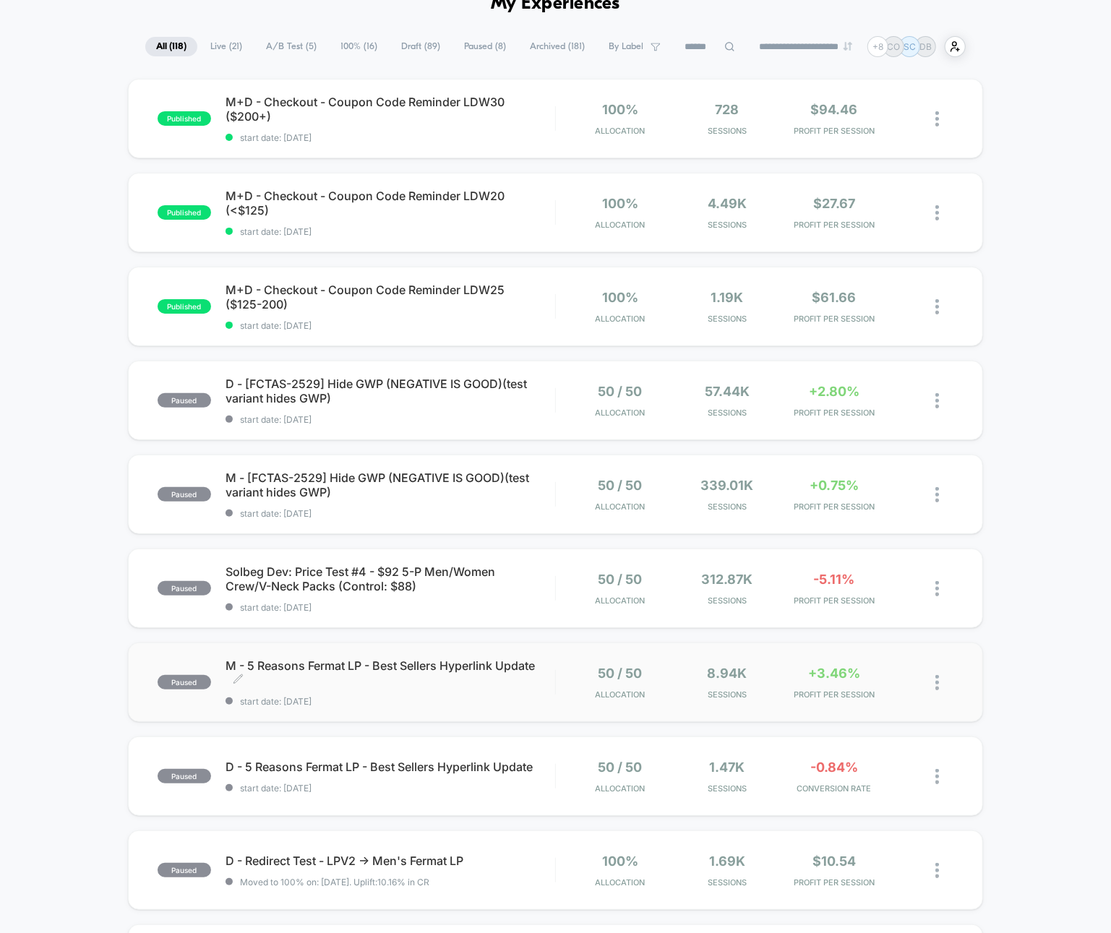 Image resolution: width=1111 pixels, height=933 pixels. What do you see at coordinates (727, 673) in the screenshot?
I see `span: 8.94k` at bounding box center [727, 673].